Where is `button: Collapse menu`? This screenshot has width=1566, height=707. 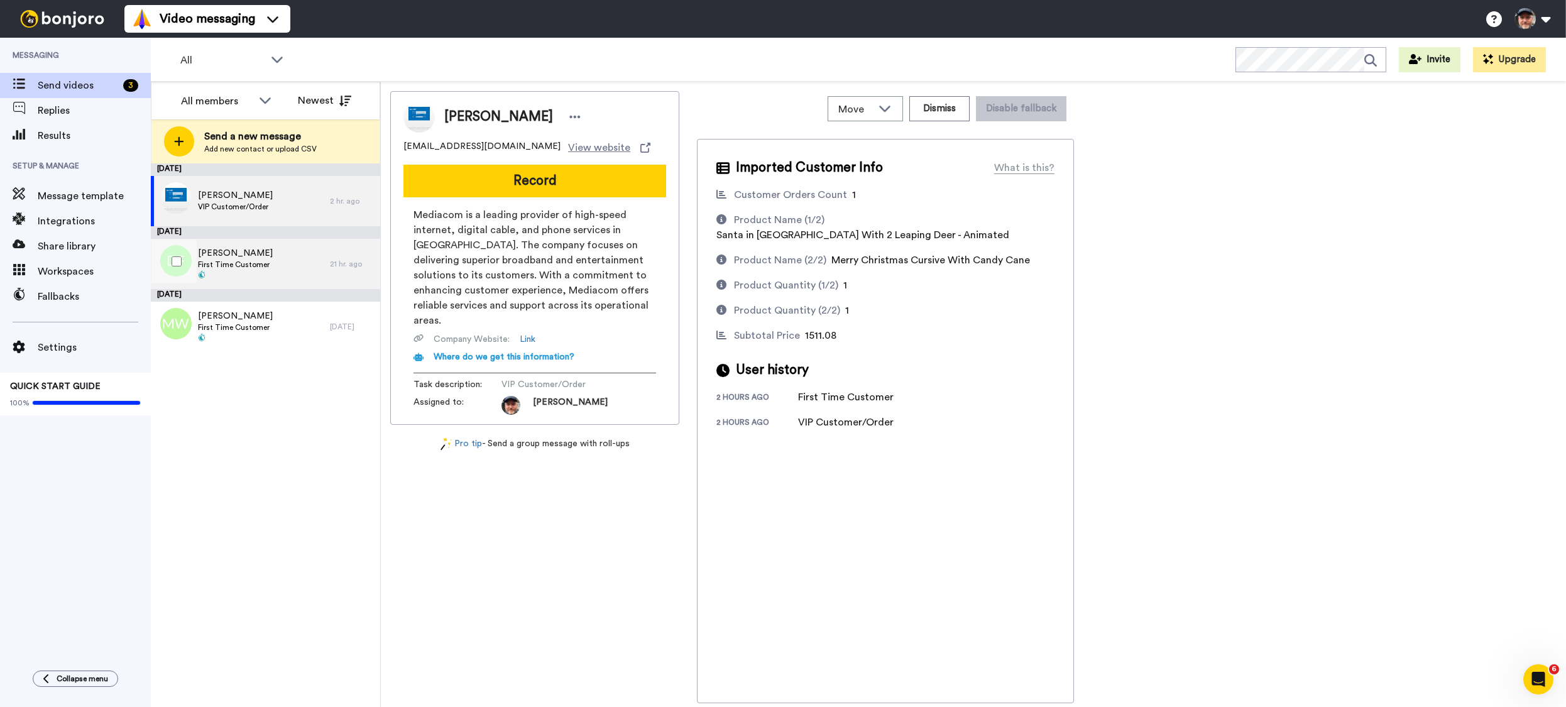 button: Collapse menu is located at coordinates (75, 679).